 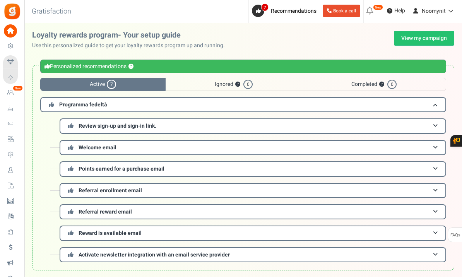 What do you see at coordinates (98, 147) in the screenshot?
I see `span: Welcome email` at bounding box center [98, 147].